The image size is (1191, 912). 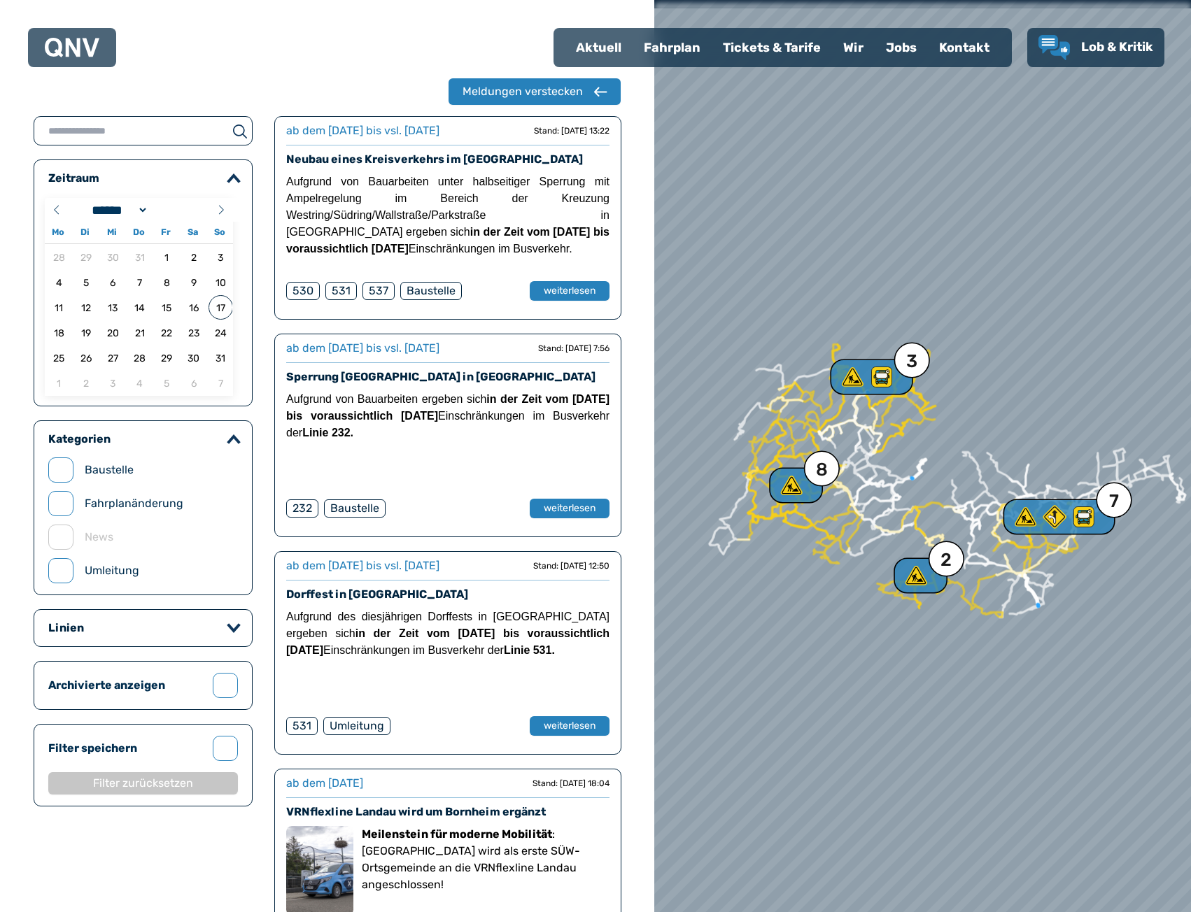 I want to click on div: Kontakt, so click(x=964, y=48).